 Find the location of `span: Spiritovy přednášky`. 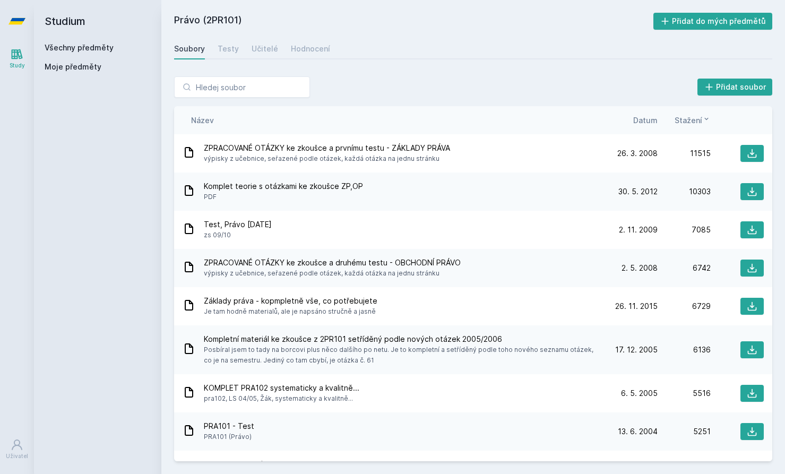

span: Spiritovy přednášky is located at coordinates (260, 464).